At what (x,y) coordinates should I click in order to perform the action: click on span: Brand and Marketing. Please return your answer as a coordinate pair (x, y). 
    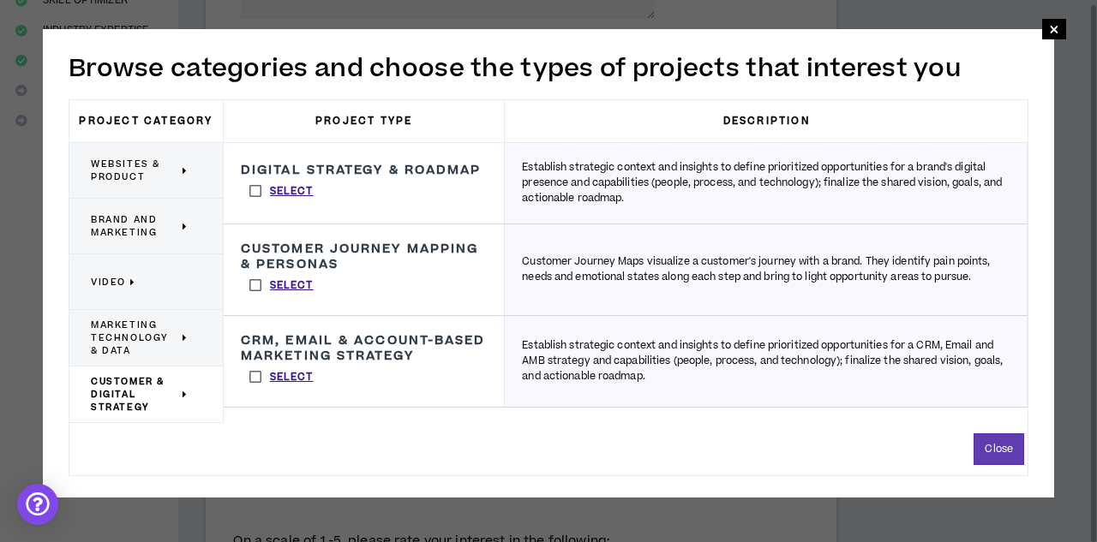
    Looking at the image, I should click on (135, 226).